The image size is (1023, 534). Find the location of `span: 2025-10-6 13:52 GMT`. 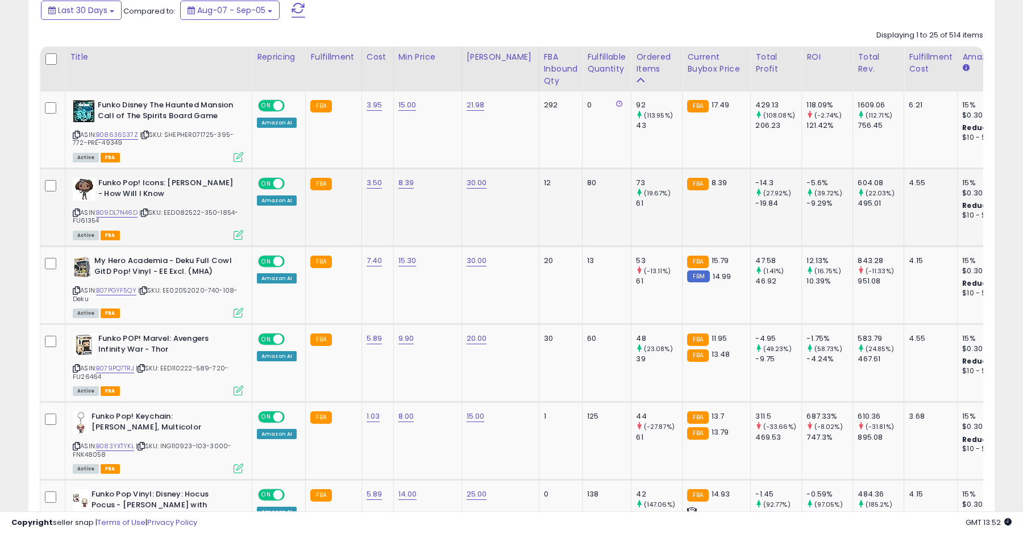

span: 2025-10-6 13:52 GMT is located at coordinates (988, 522).